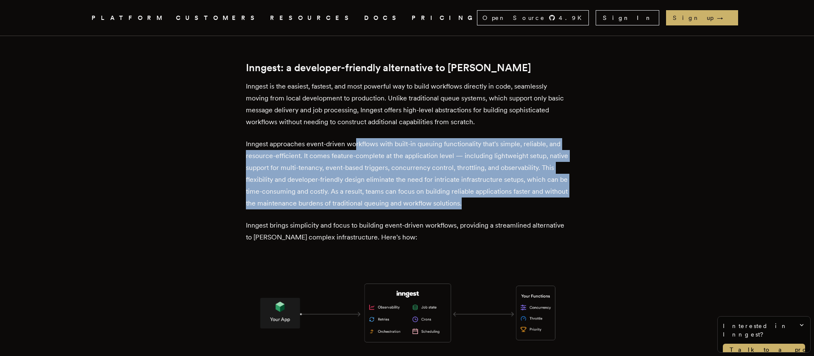  Describe the element at coordinates (407, 104) in the screenshot. I see `p: Inngest is the easiest, fastest, and most powerful way to build workflows directly in code, seaml...` at that location.